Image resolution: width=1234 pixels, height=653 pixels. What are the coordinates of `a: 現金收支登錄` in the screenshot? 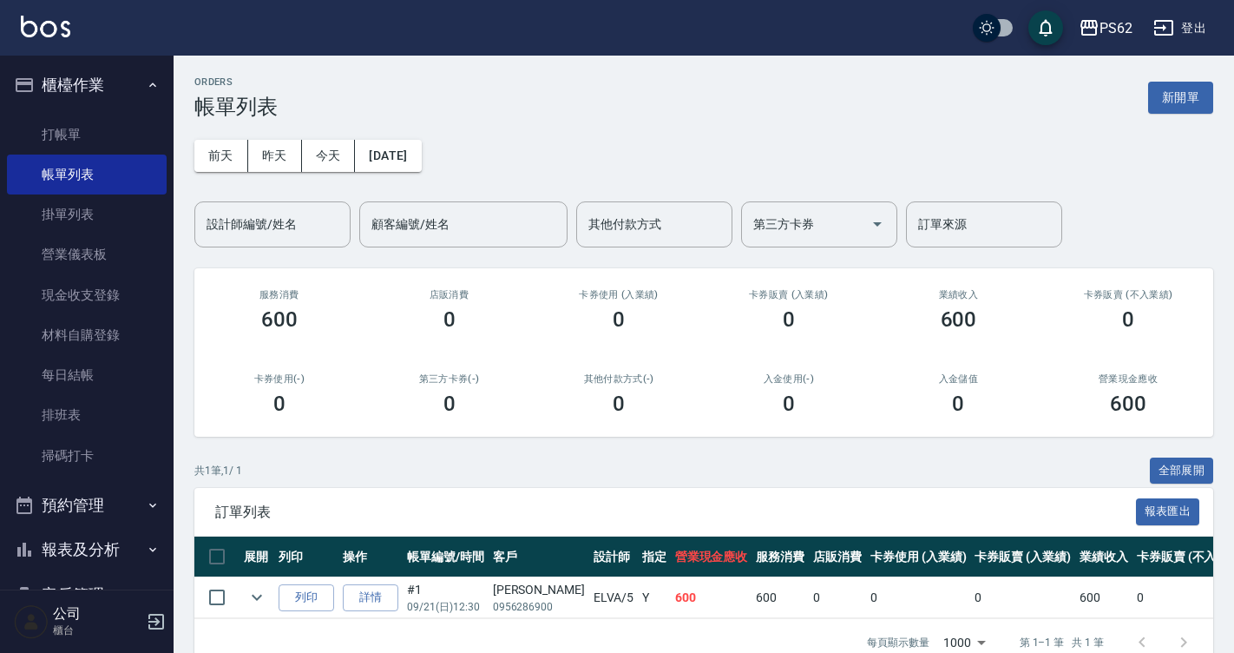 It's located at (87, 295).